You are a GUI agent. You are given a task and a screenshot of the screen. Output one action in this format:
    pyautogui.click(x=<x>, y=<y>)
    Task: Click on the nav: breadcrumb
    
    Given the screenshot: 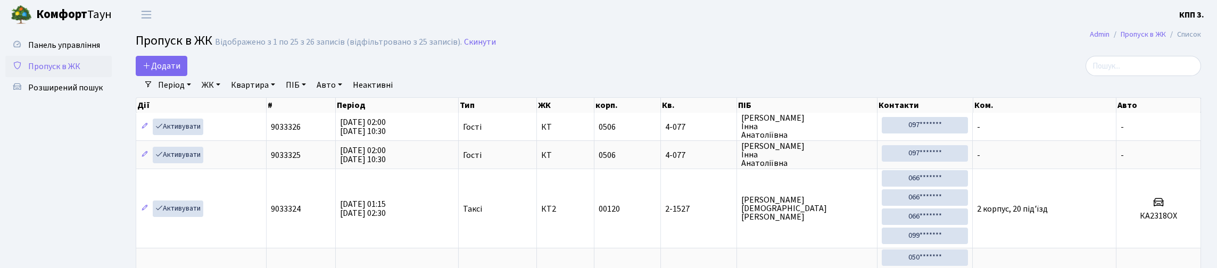 What is the action you would take?
    pyautogui.click(x=1145, y=35)
    